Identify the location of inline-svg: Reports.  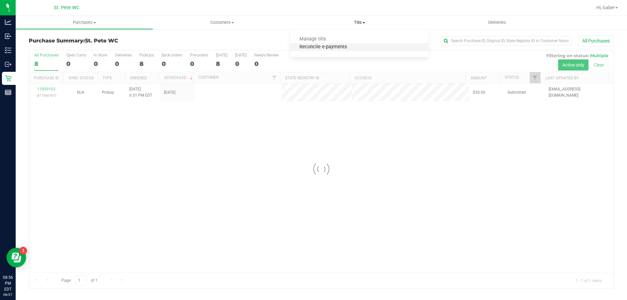
(8, 92).